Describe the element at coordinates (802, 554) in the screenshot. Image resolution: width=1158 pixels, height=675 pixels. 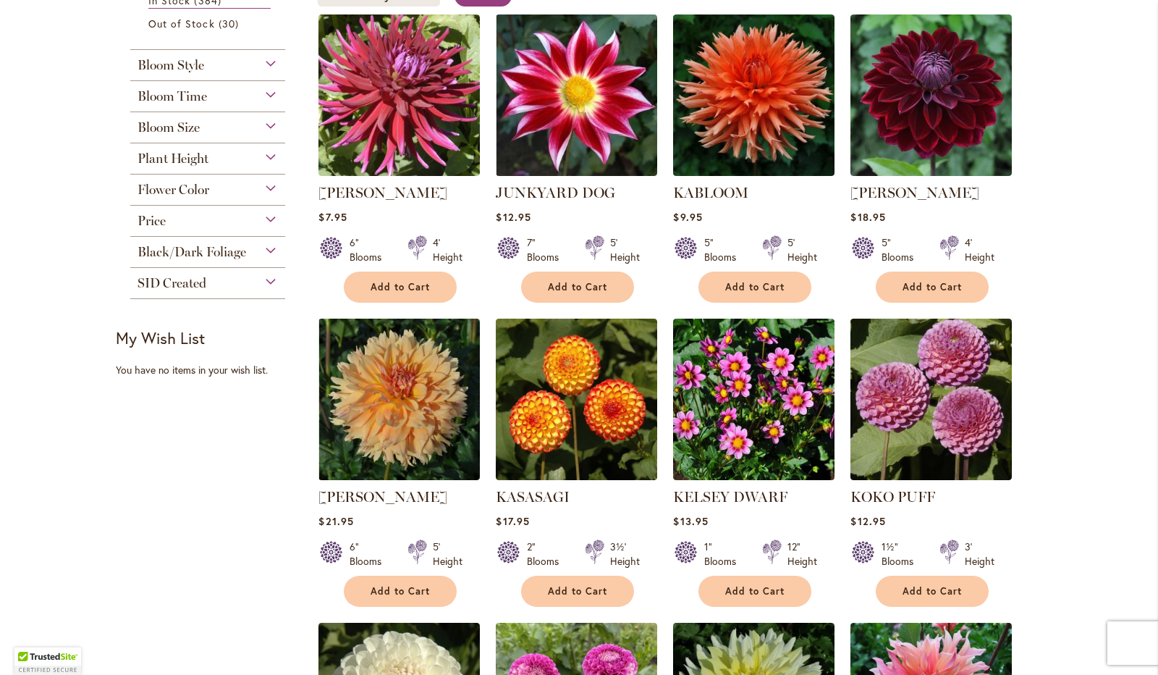
I see `div: 12" Height` at that location.